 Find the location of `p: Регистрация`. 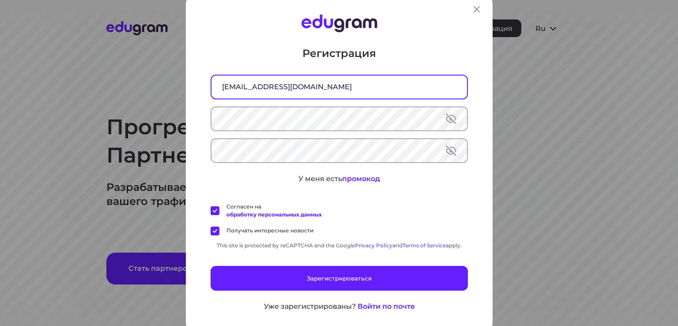

p: Регистрация is located at coordinates (339, 53).